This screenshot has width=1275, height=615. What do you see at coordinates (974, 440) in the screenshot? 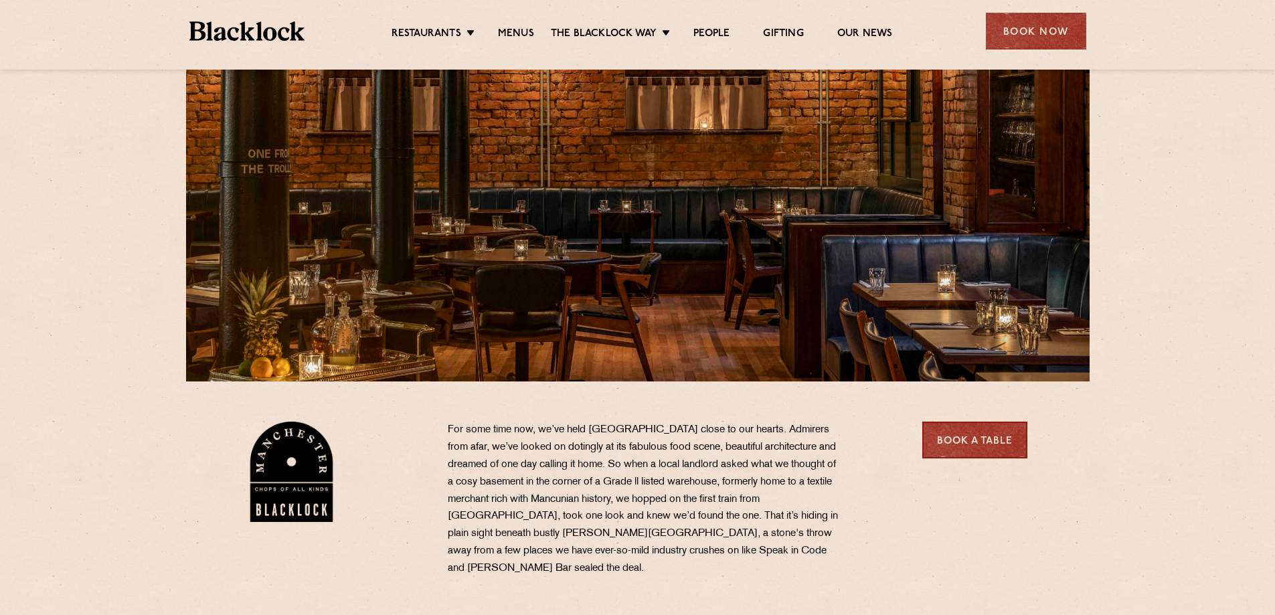
I see `a: Book a Table` at bounding box center [974, 440].